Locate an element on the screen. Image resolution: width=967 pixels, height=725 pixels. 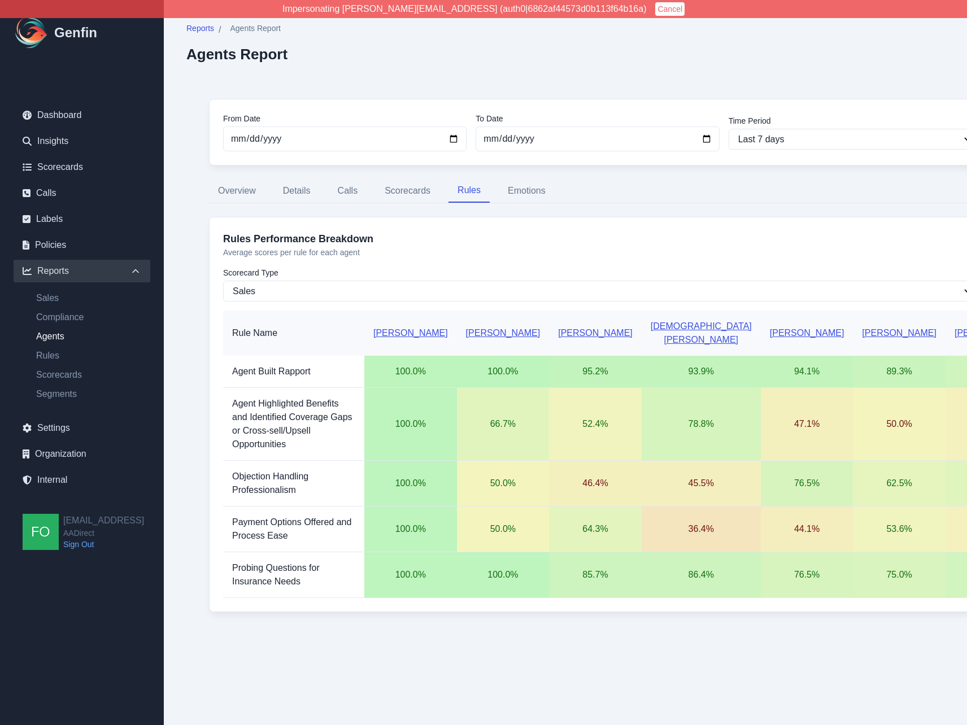
td: 36.4 % is located at coordinates (701, 529).